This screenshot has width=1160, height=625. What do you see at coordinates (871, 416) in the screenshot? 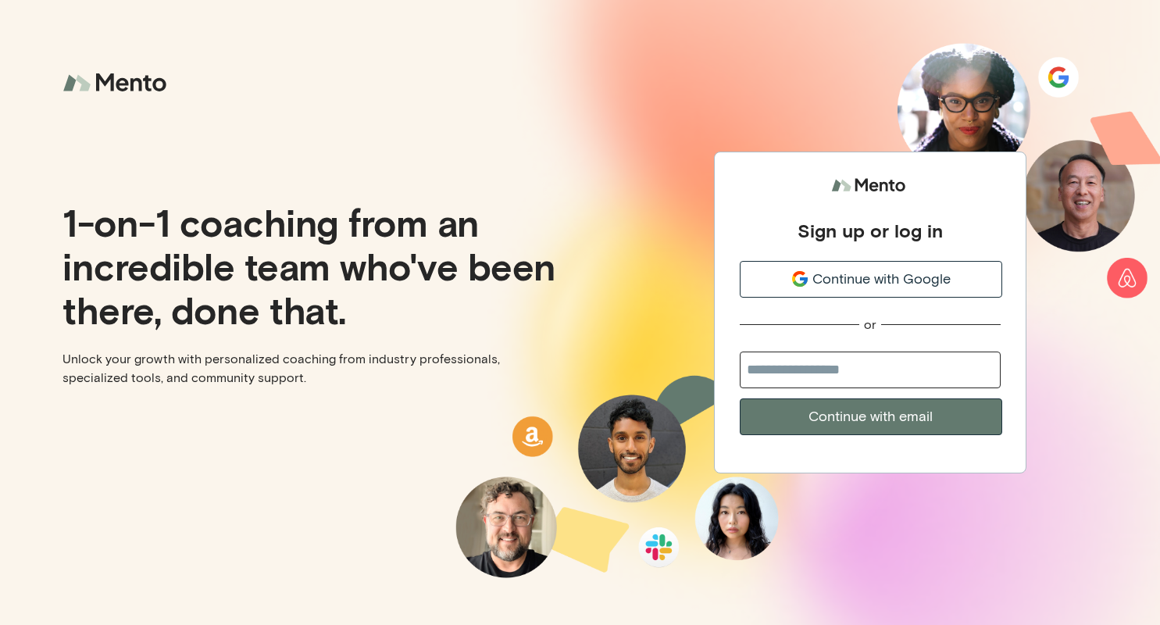
I see `button: Continue with email` at bounding box center [871, 416].